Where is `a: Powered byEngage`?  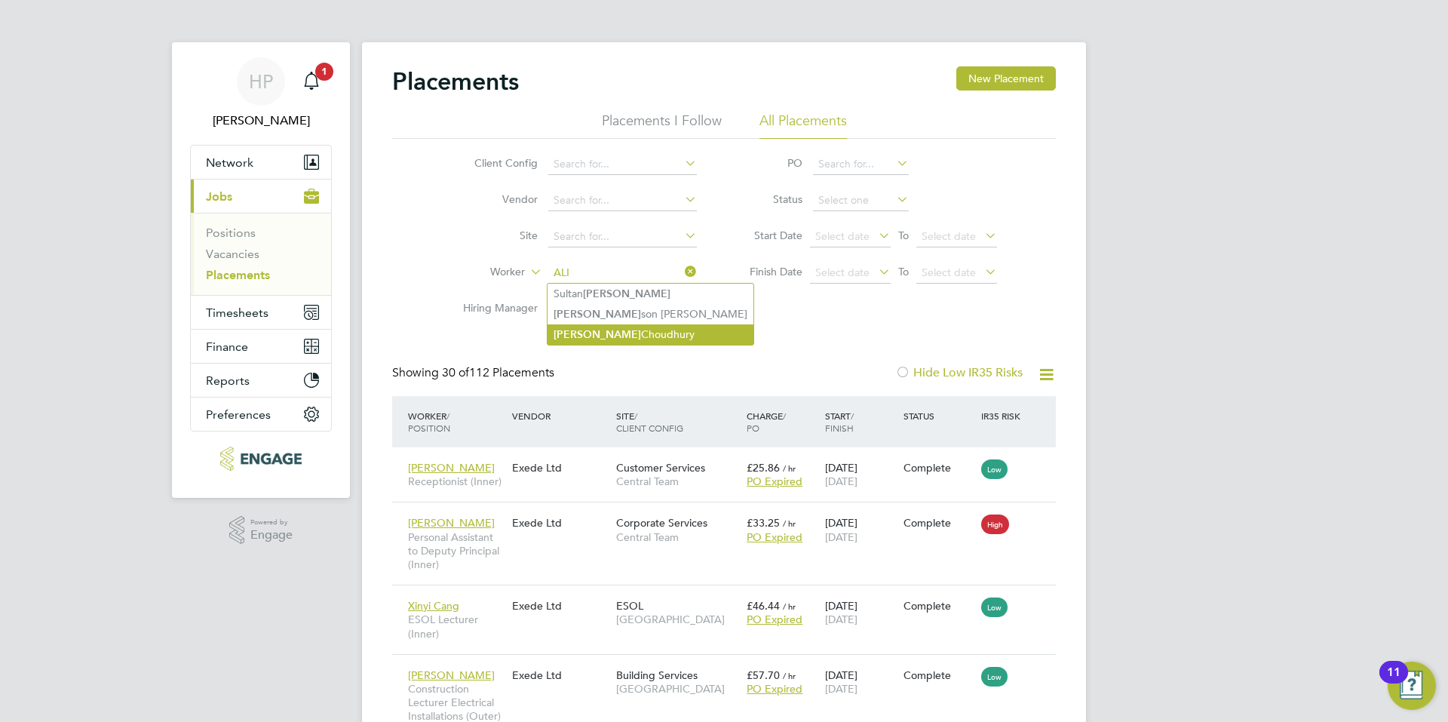 a: Powered byEngage is located at coordinates (261, 530).